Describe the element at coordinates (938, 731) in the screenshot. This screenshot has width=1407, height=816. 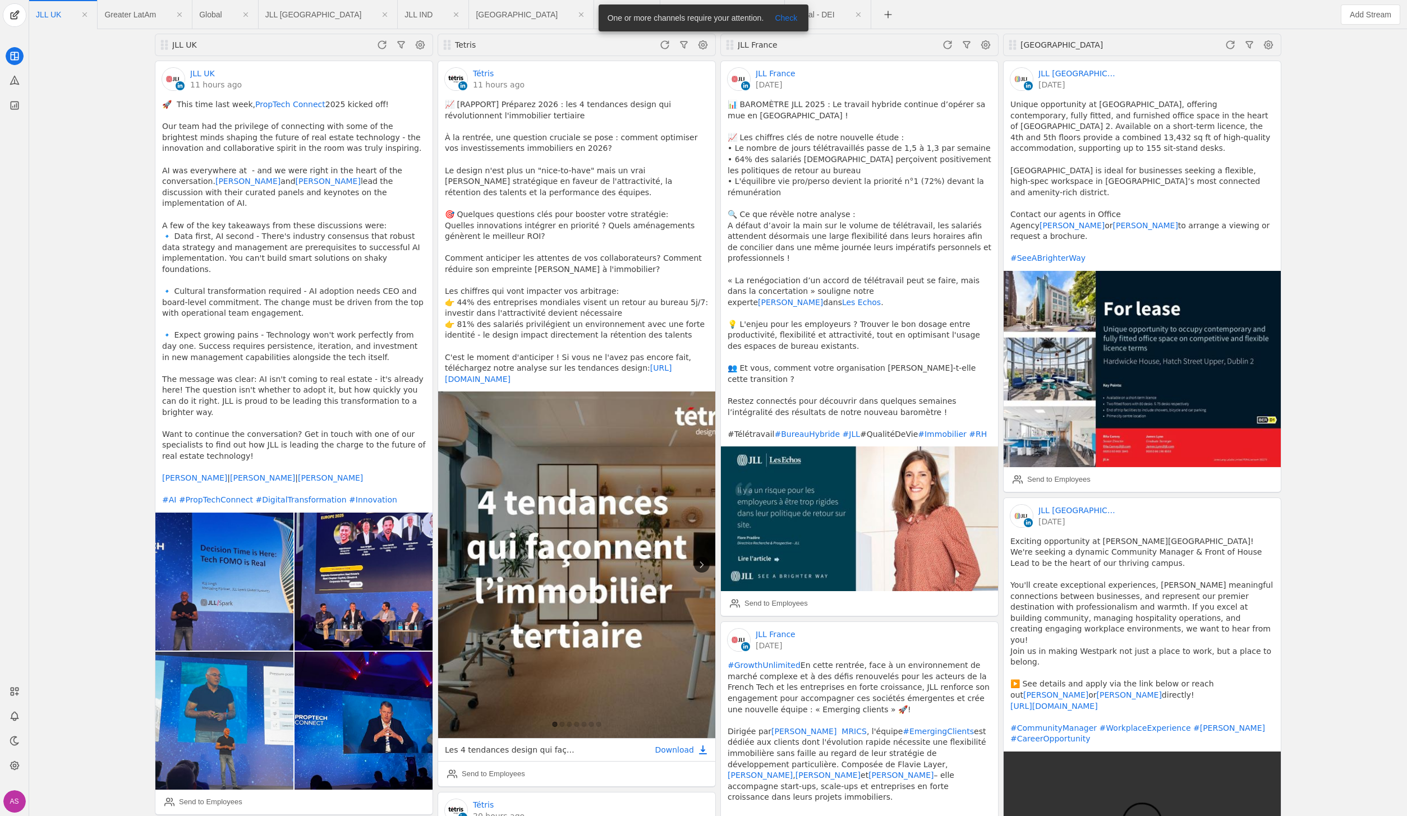
I see `a: #EmergingClients` at that location.